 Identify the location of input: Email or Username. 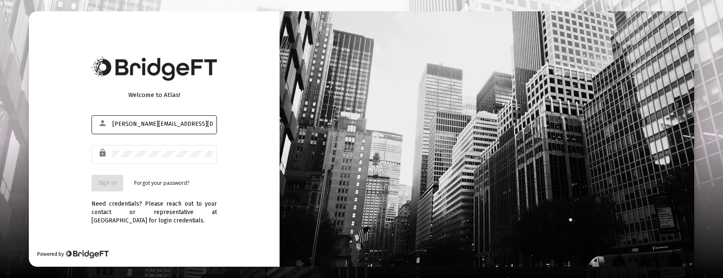
(162, 124).